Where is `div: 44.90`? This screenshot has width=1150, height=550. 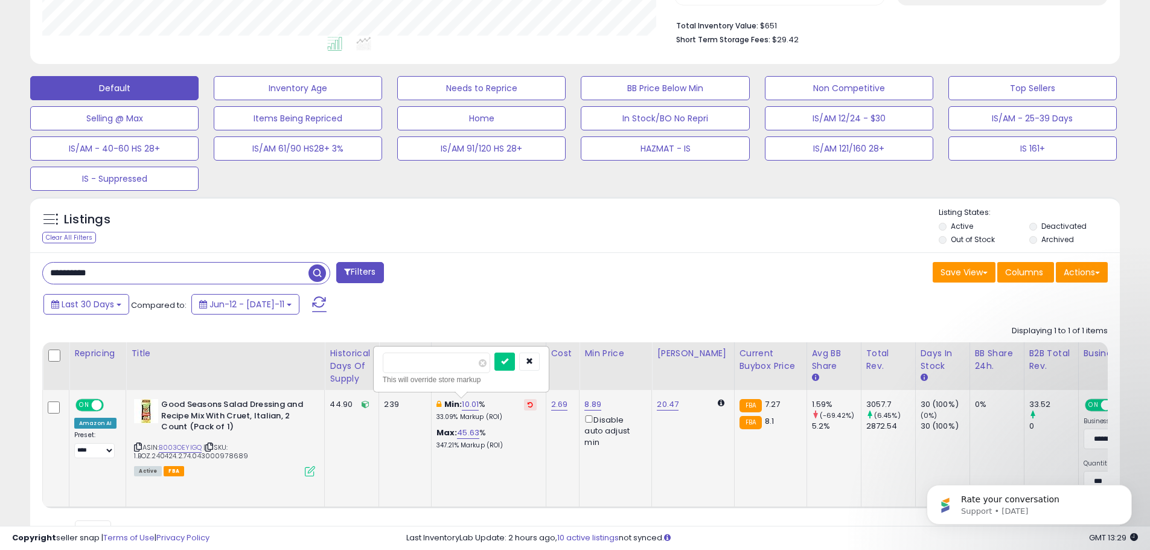 div: 44.90 is located at coordinates (349, 404).